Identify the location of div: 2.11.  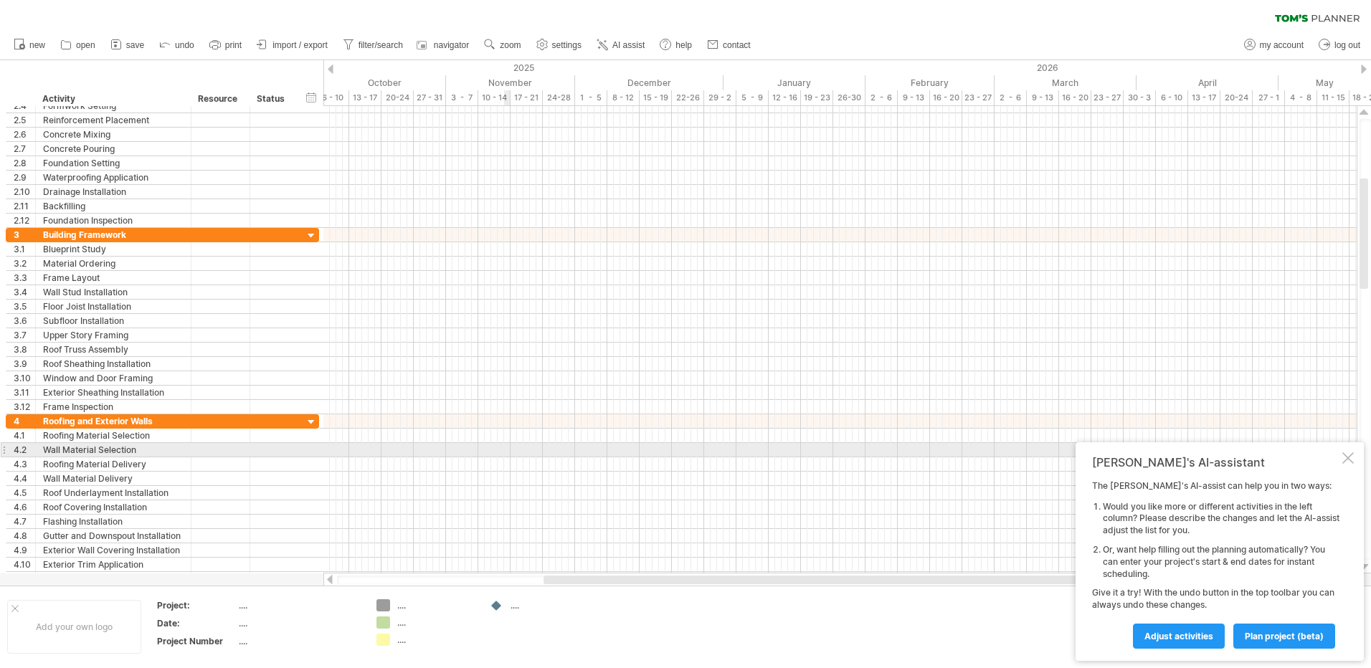
(24, 206).